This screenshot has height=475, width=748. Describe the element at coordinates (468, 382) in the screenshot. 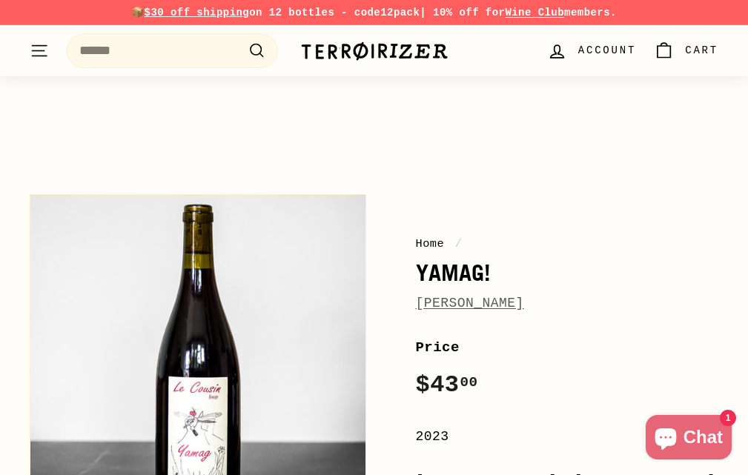

I see `sup: 00` at that location.